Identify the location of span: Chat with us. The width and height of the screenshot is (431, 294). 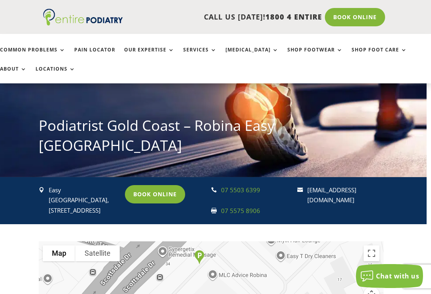
(397, 276).